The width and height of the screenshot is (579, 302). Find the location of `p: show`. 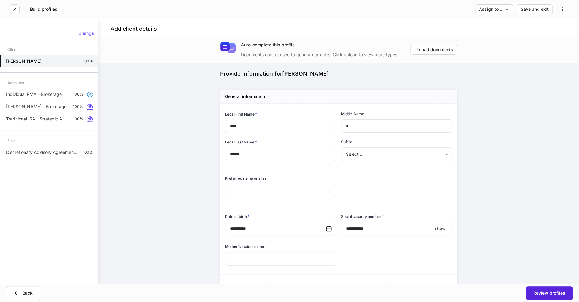

p: show is located at coordinates (440, 228).